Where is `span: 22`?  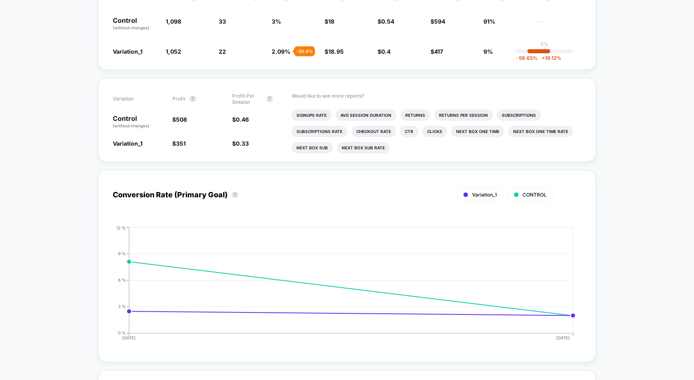
span: 22 is located at coordinates (222, 51).